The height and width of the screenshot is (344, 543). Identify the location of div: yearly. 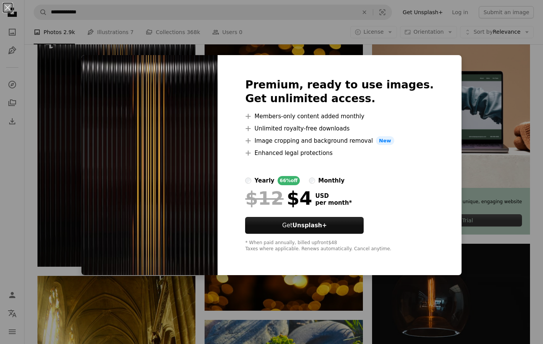
(264, 181).